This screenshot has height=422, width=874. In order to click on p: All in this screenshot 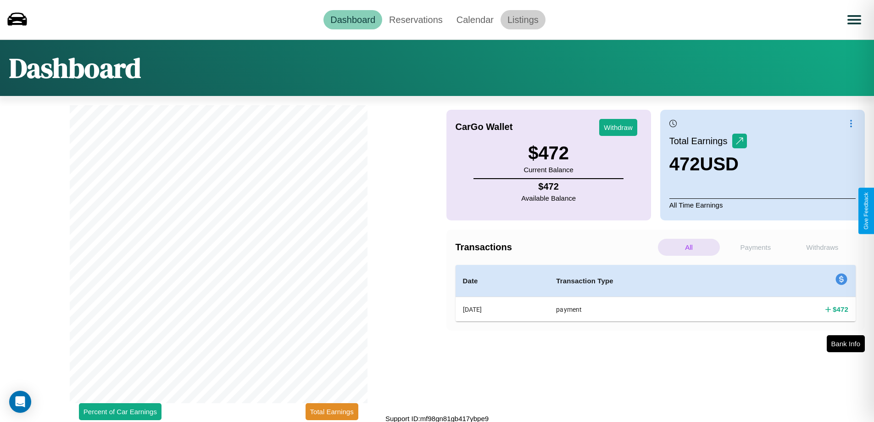, I will do `click(689, 247)`.